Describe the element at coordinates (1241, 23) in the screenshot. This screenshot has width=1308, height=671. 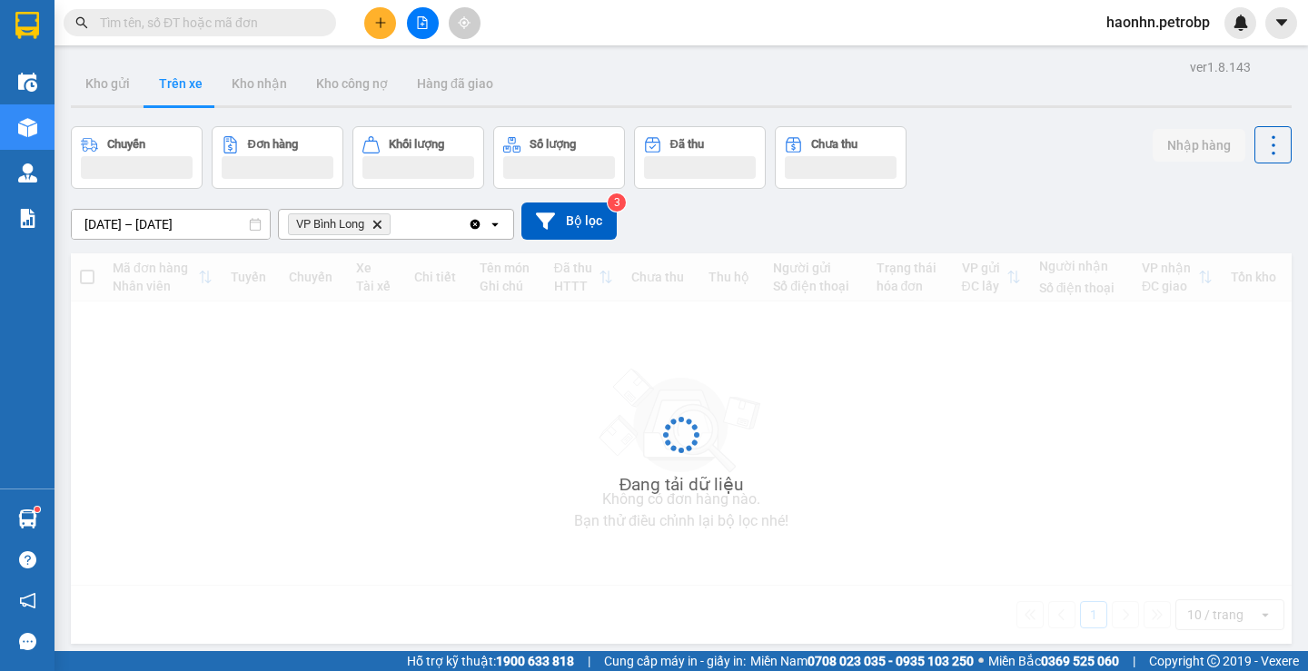
I see `img: icon-new-feature` at that location.